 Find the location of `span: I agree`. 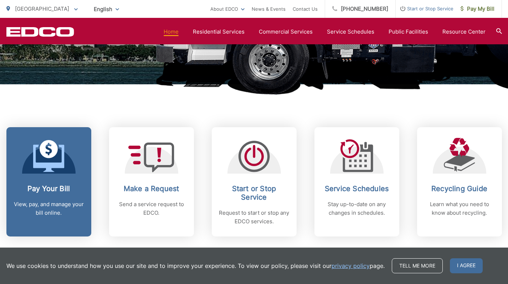

span: I agree is located at coordinates (467, 265).